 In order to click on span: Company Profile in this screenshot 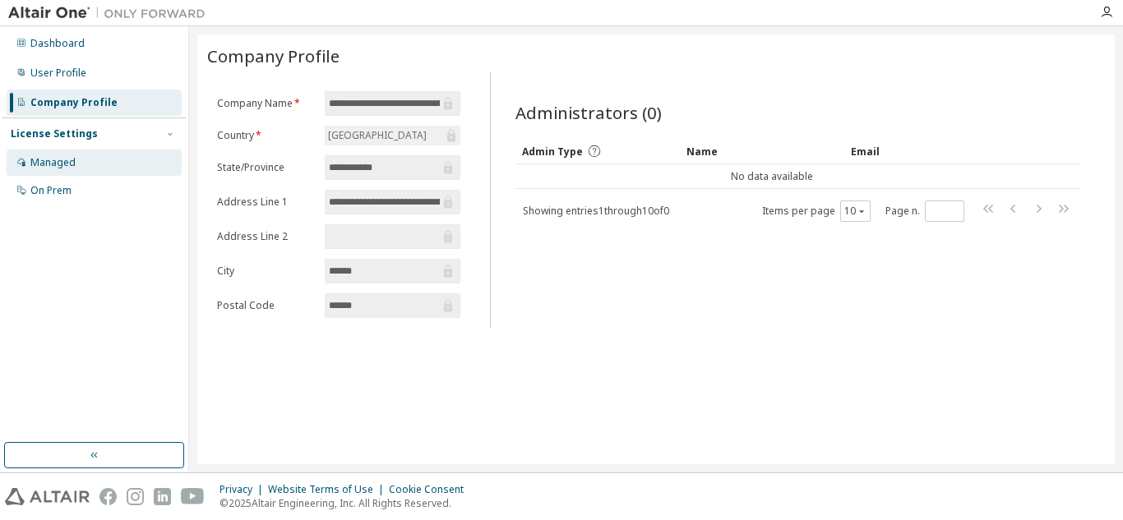, I will do `click(273, 56)`.